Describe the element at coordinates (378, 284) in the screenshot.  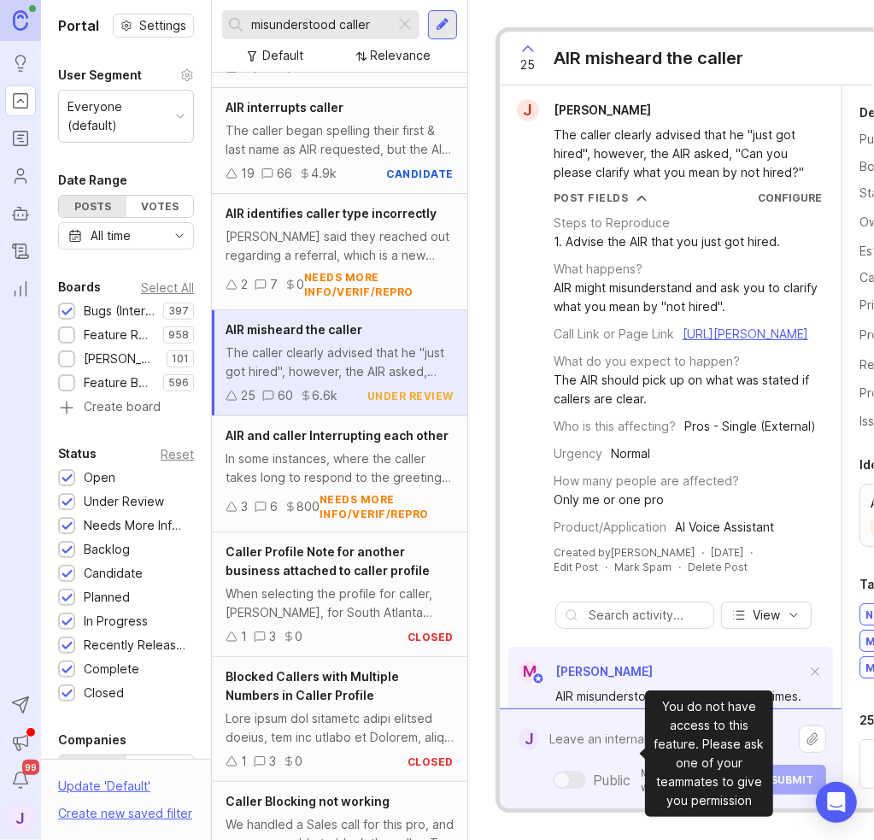
I see `div: needs more info/verif/repro` at that location.